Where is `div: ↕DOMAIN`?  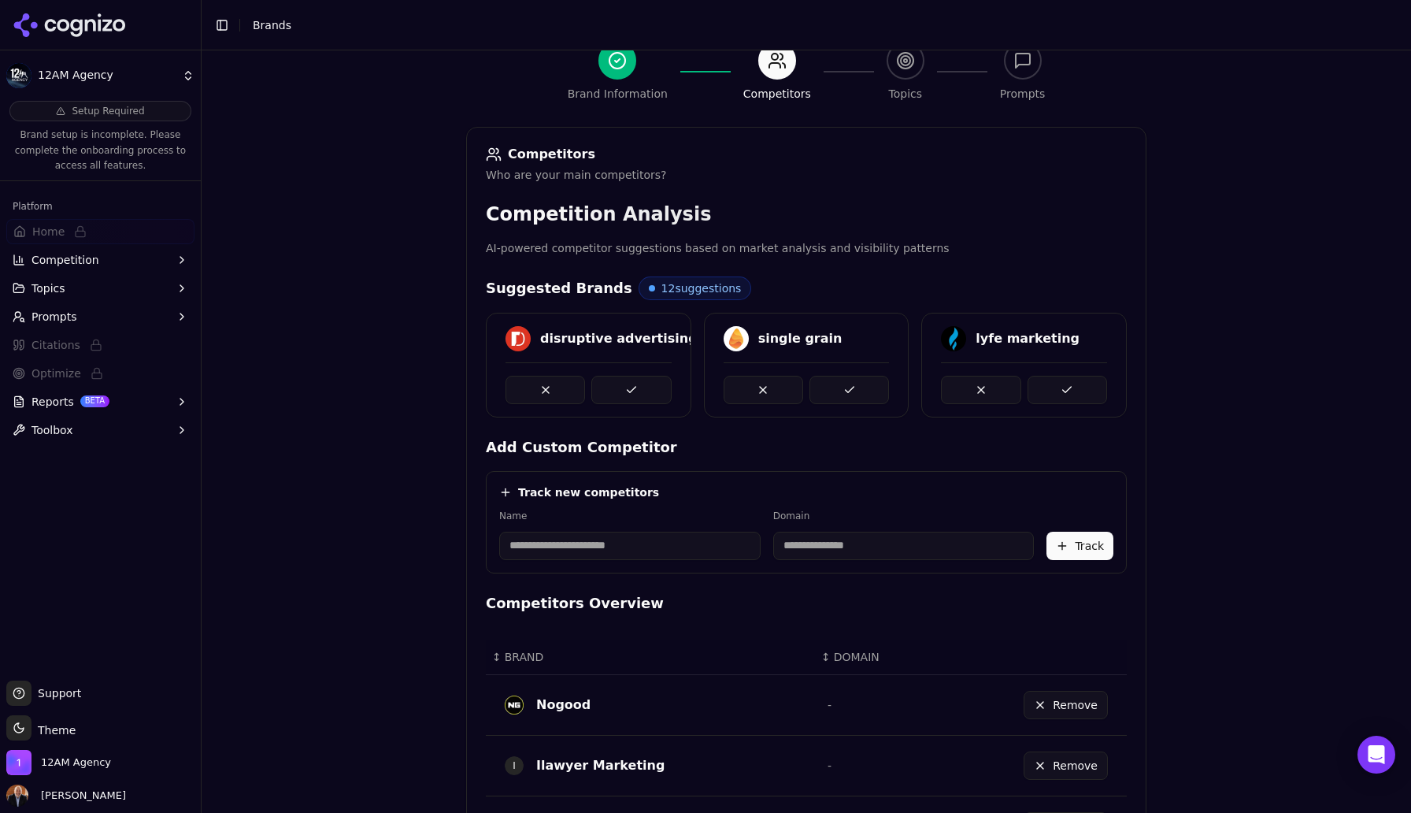 div: ↕DOMAIN is located at coordinates (885, 657).